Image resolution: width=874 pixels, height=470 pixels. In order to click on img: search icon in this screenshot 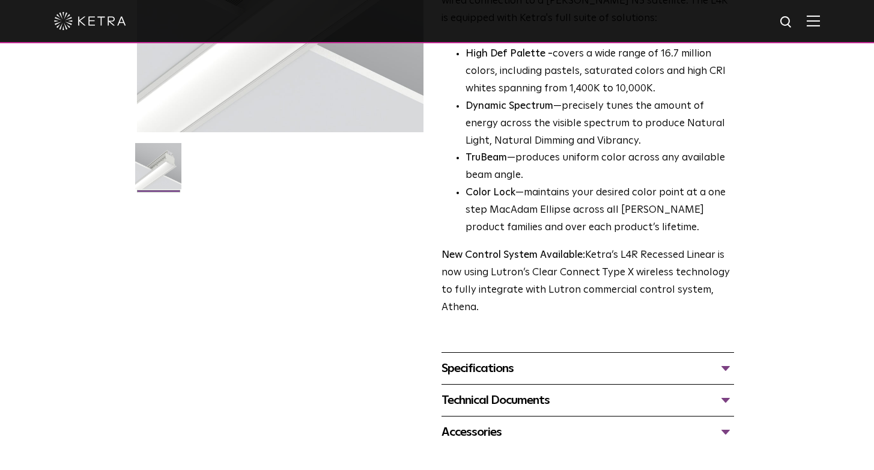, I will do `click(786, 22)`.